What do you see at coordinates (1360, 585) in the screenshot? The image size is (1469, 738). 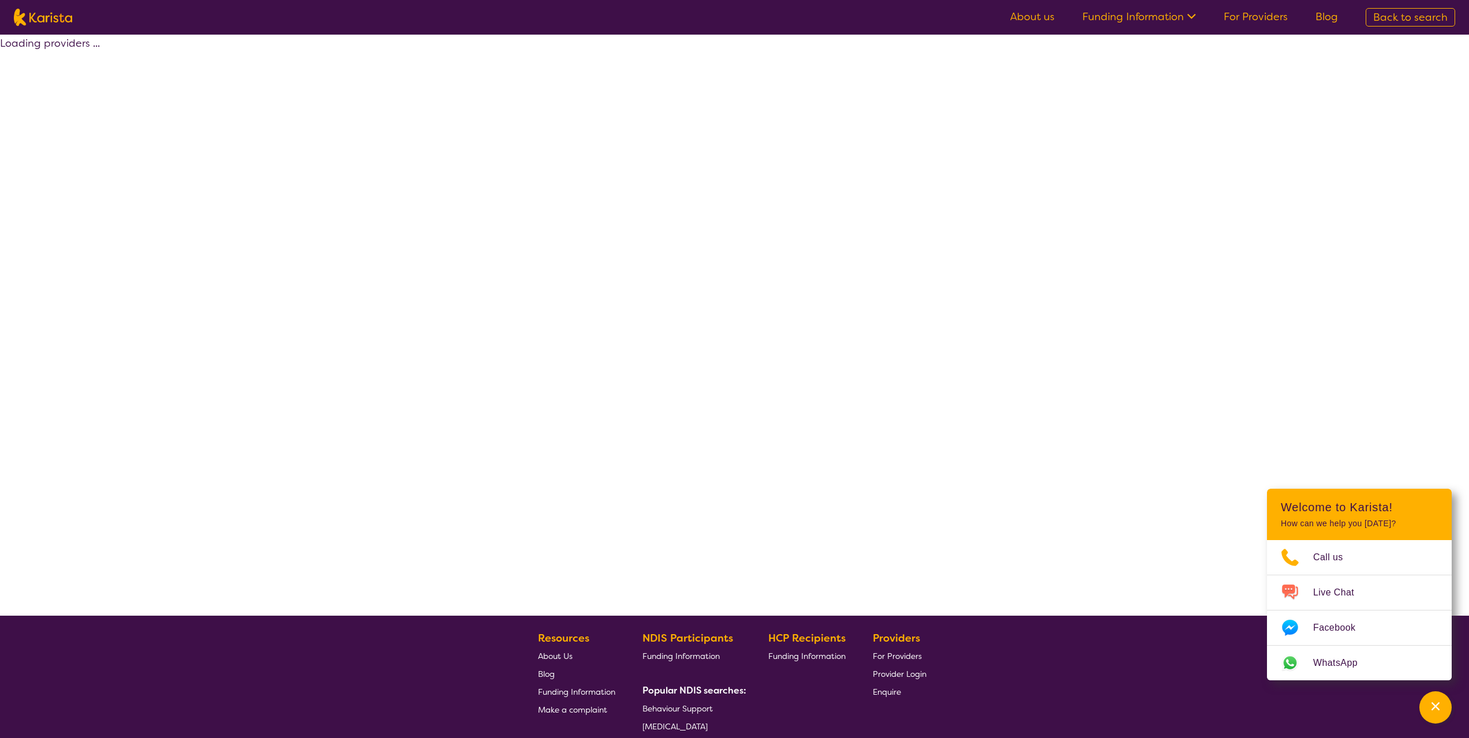 I see `div: Channel Menu` at bounding box center [1360, 585].